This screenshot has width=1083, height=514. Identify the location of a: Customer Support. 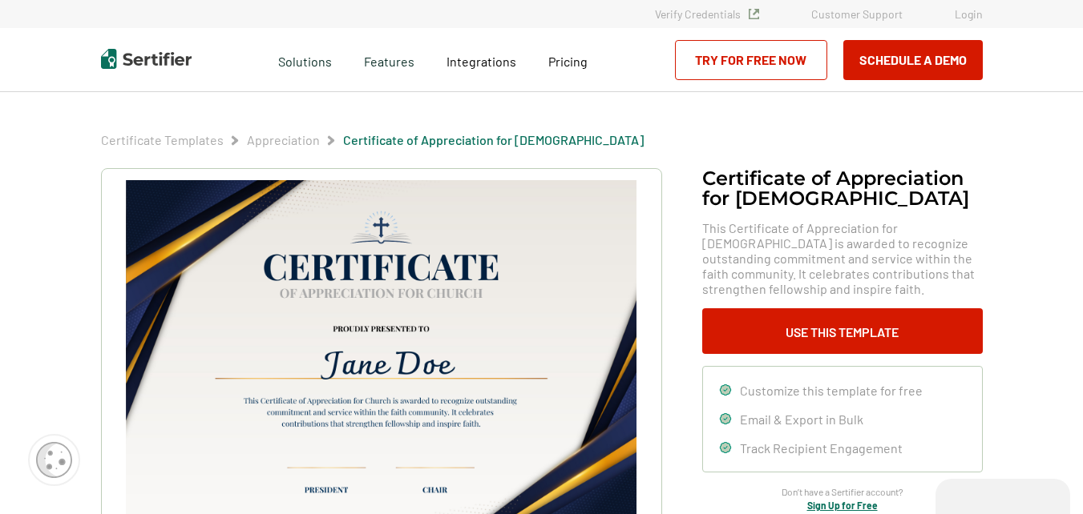
(857, 14).